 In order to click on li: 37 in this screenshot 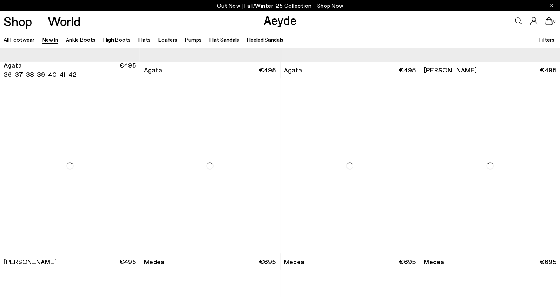, I will do `click(19, 74)`.